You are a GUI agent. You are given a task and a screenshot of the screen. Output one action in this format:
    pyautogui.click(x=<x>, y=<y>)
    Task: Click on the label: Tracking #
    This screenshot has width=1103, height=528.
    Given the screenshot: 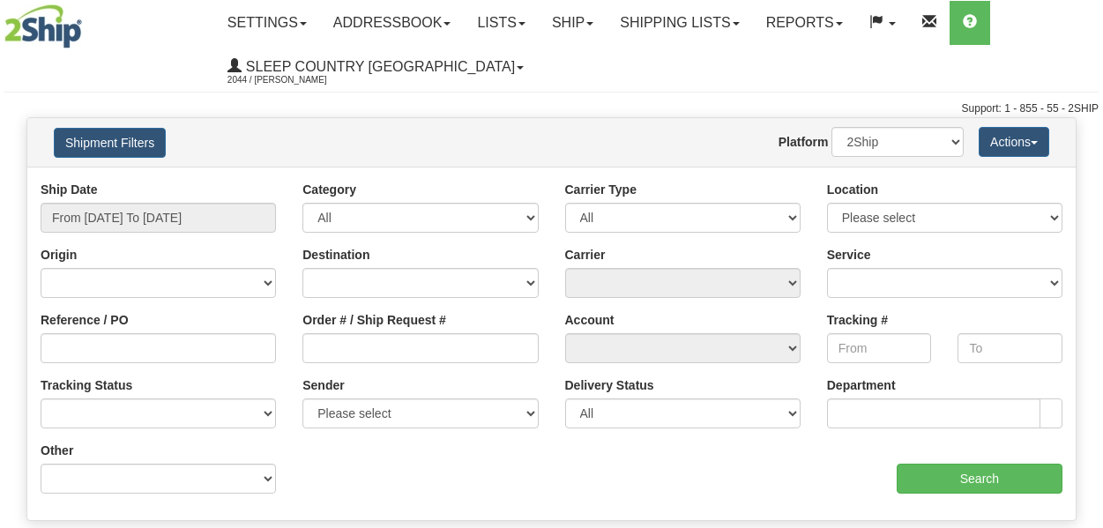 What is the action you would take?
    pyautogui.click(x=857, y=320)
    